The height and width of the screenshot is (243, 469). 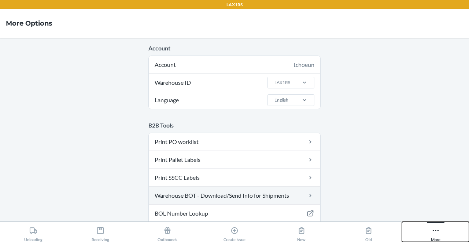 What do you see at coordinates (167, 232) in the screenshot?
I see `button: Outbounds` at bounding box center [167, 232].